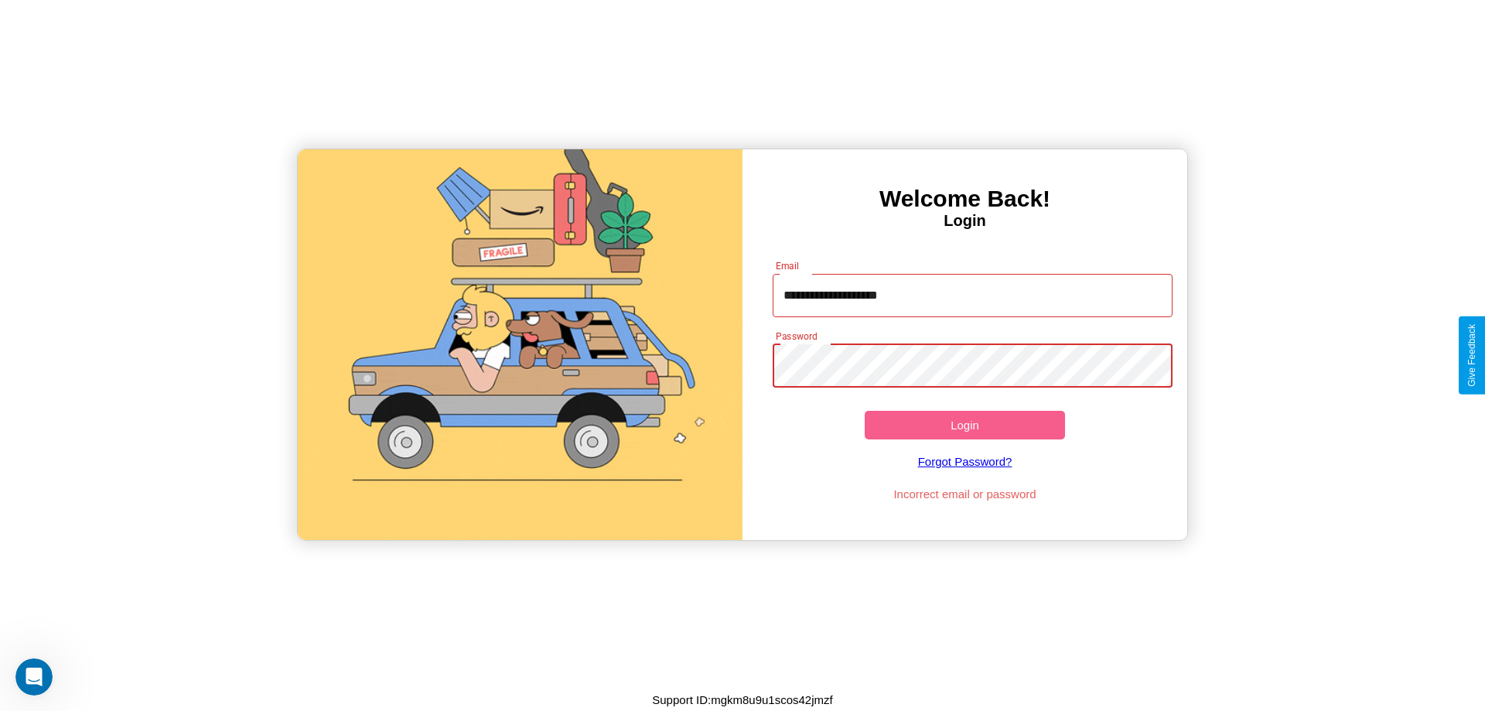  What do you see at coordinates (965, 461) in the screenshot?
I see `a: Forgot Password?` at bounding box center [965, 461].